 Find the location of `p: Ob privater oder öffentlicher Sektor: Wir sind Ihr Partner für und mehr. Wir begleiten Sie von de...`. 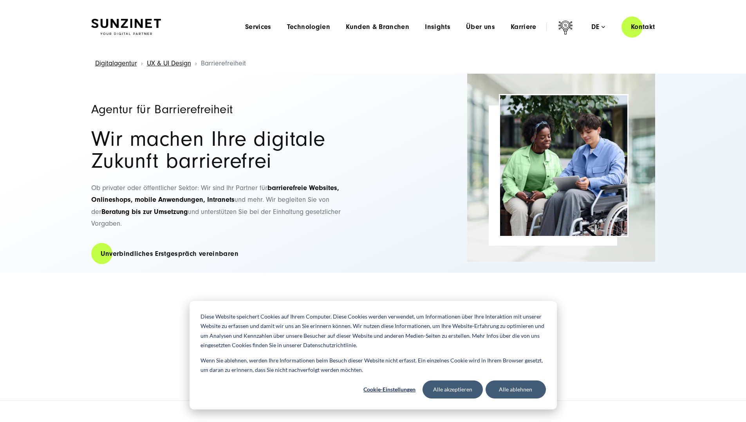

p: Ob privater oder öffentlicher Sektor: Wir sind Ihr Partner für und mehr. Wir begleiten Sie von de... is located at coordinates (228, 206).